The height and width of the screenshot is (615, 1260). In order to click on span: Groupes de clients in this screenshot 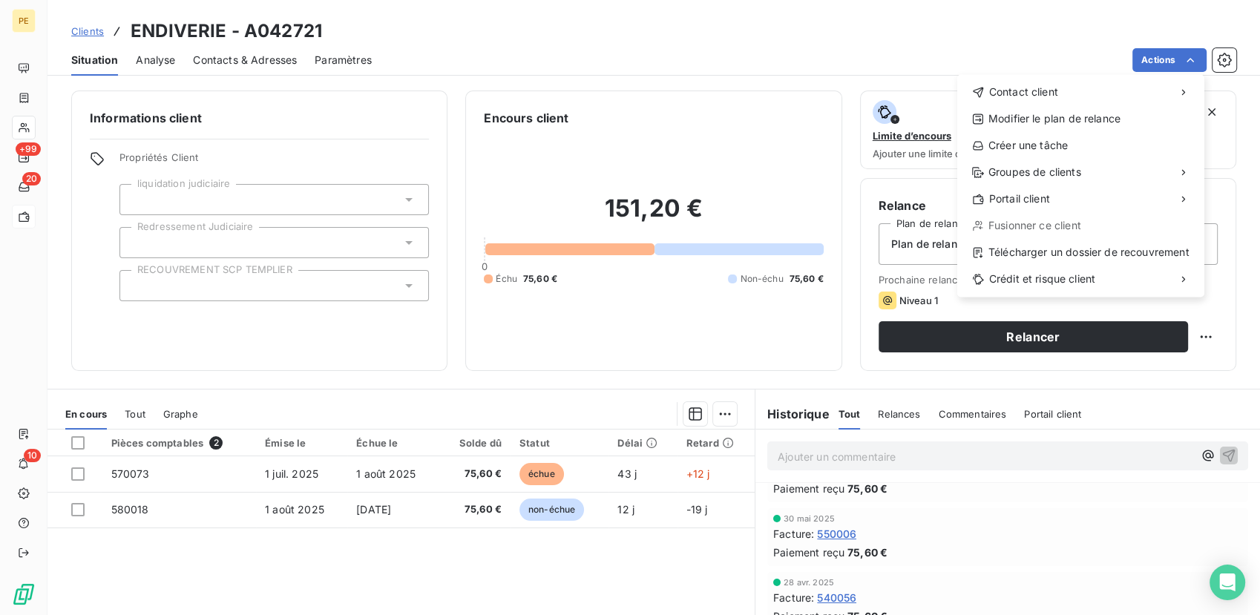, I will do `click(1034, 172)`.